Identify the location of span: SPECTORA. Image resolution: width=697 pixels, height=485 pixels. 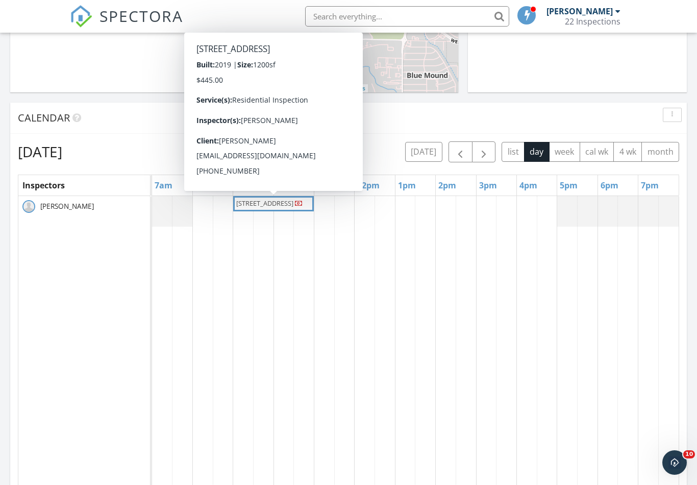
(141, 16).